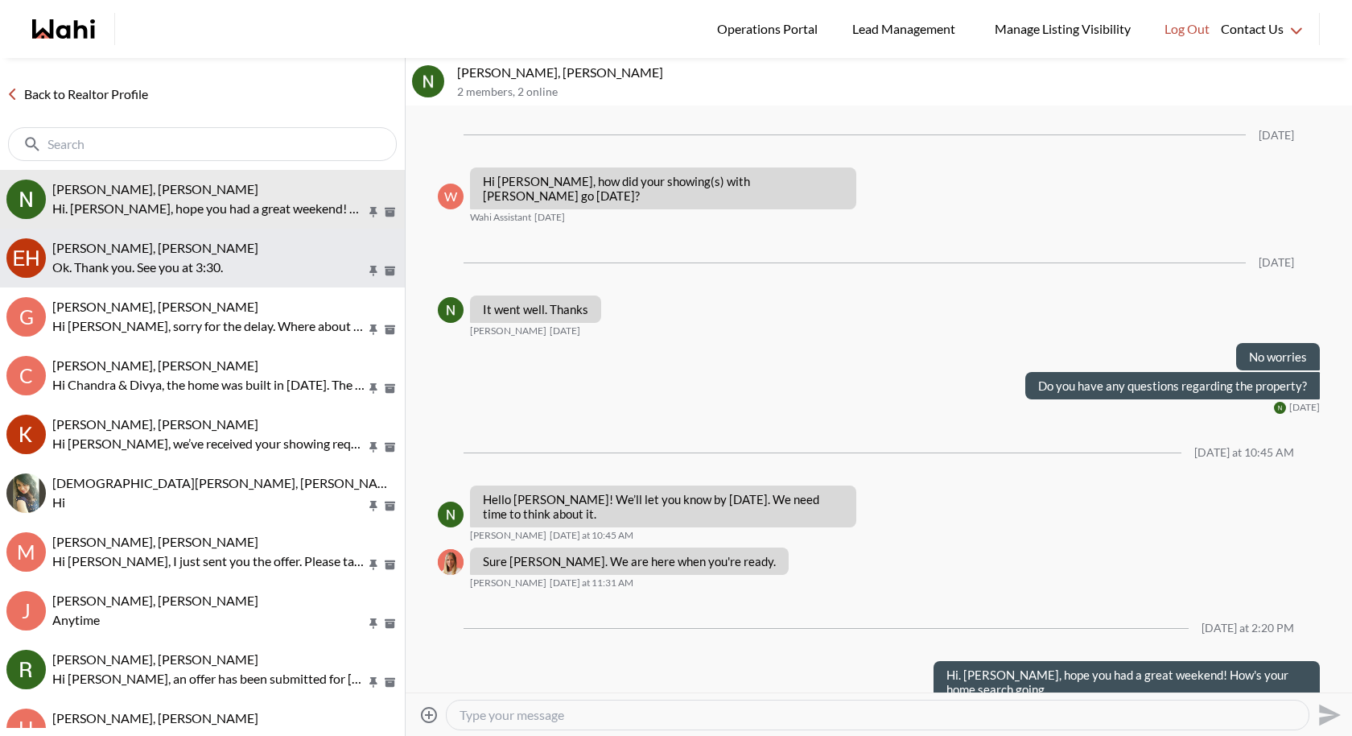 This screenshot has height=736, width=1352. I want to click on div: W, so click(451, 196).